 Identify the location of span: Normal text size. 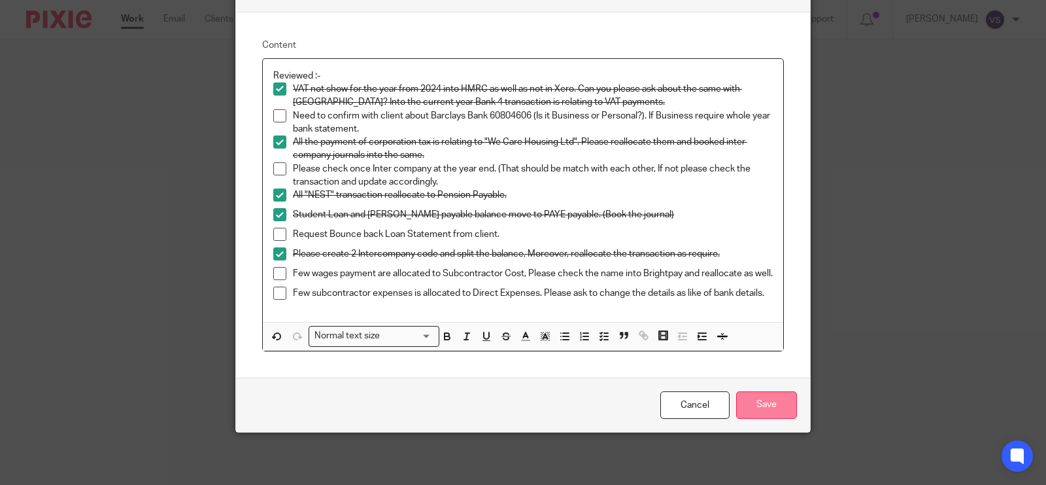
(347, 335).